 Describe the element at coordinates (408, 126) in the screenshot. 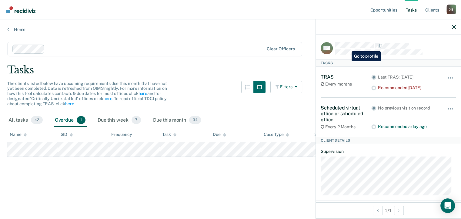

I see `div: Recommended a day ago` at that location.